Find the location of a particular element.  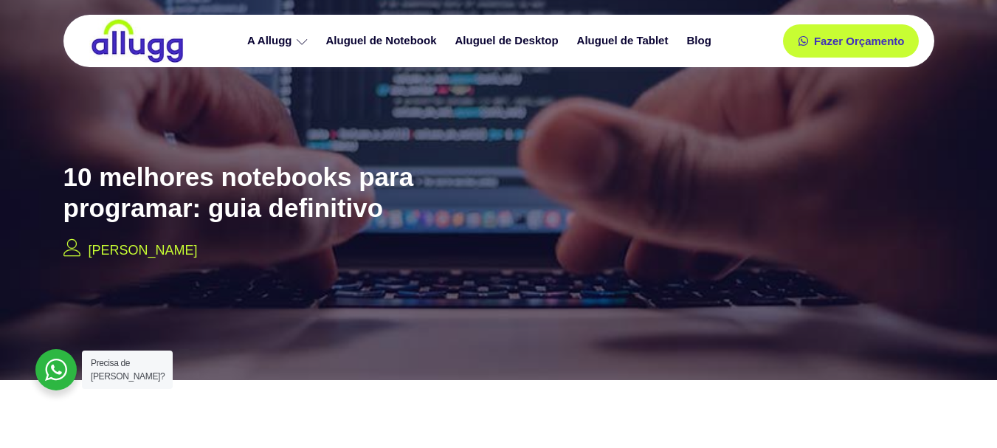

a: Fazer Orçamento is located at coordinates (851, 41).